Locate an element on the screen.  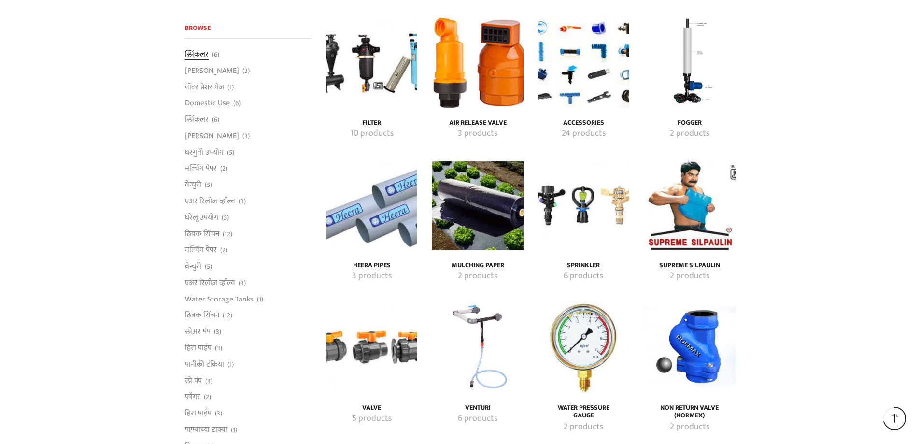
h4: Non Return Valve (Normex) is located at coordinates (689, 412).